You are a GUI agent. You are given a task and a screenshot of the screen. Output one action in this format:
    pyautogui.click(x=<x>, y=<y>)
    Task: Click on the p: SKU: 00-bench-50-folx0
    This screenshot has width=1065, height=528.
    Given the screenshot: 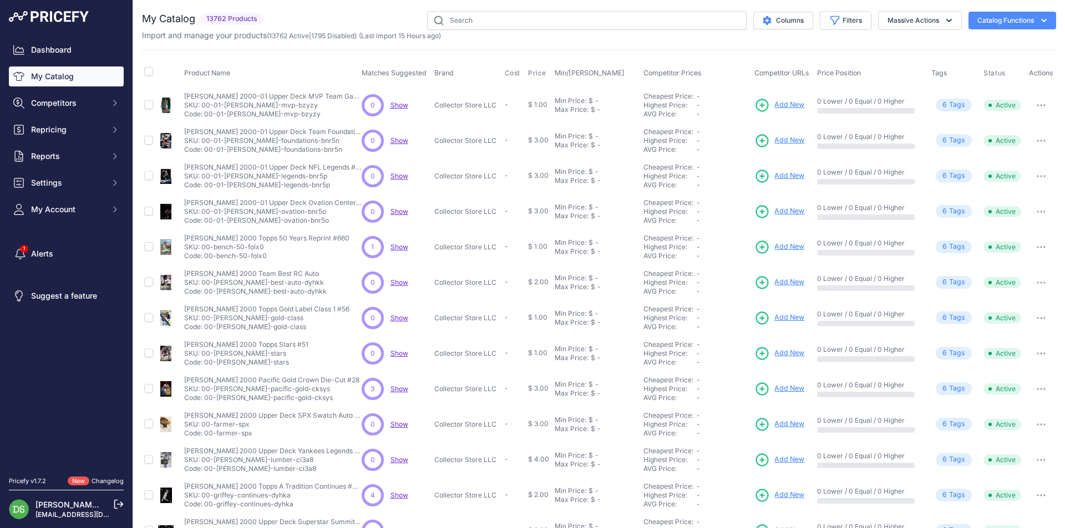 What is the action you would take?
    pyautogui.click(x=267, y=247)
    